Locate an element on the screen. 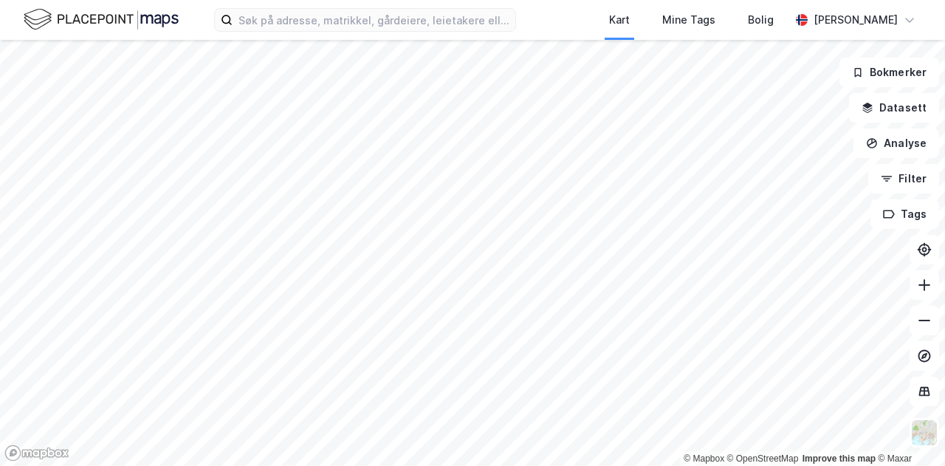 The image size is (945, 466). a: Mapbox is located at coordinates (704, 459).